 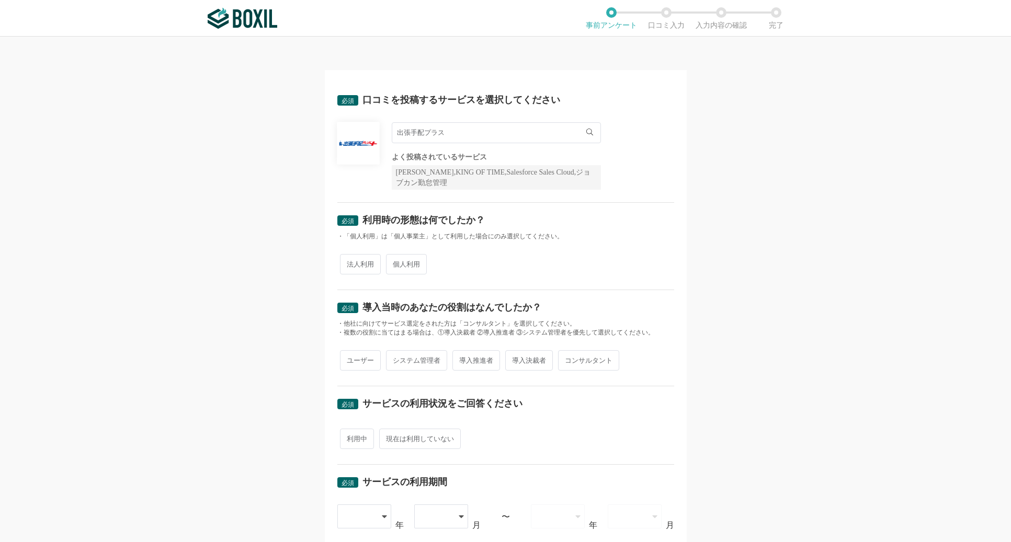 I want to click on span: 導入推進者, so click(x=476, y=360).